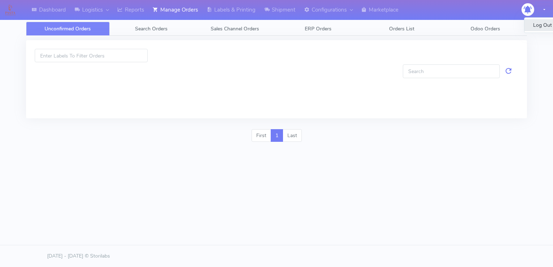  Describe the element at coordinates (486, 29) in the screenshot. I see `span: Odoo Orders` at that location.